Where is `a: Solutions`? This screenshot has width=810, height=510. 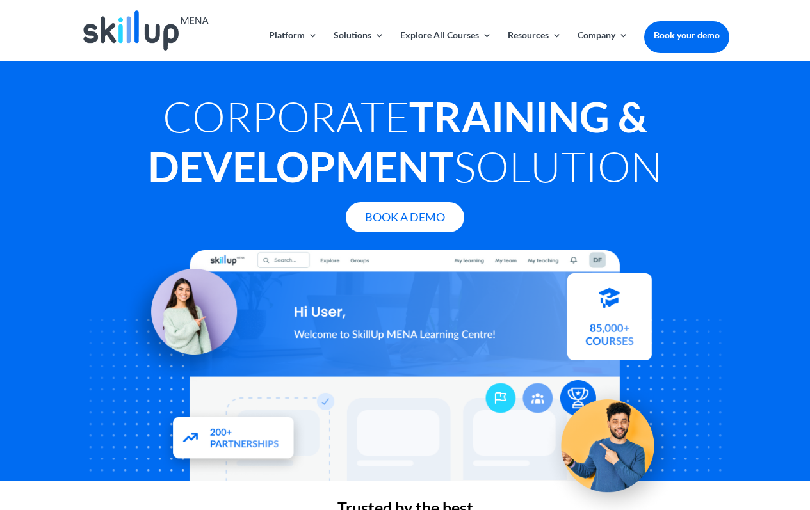
a: Solutions is located at coordinates (358, 45).